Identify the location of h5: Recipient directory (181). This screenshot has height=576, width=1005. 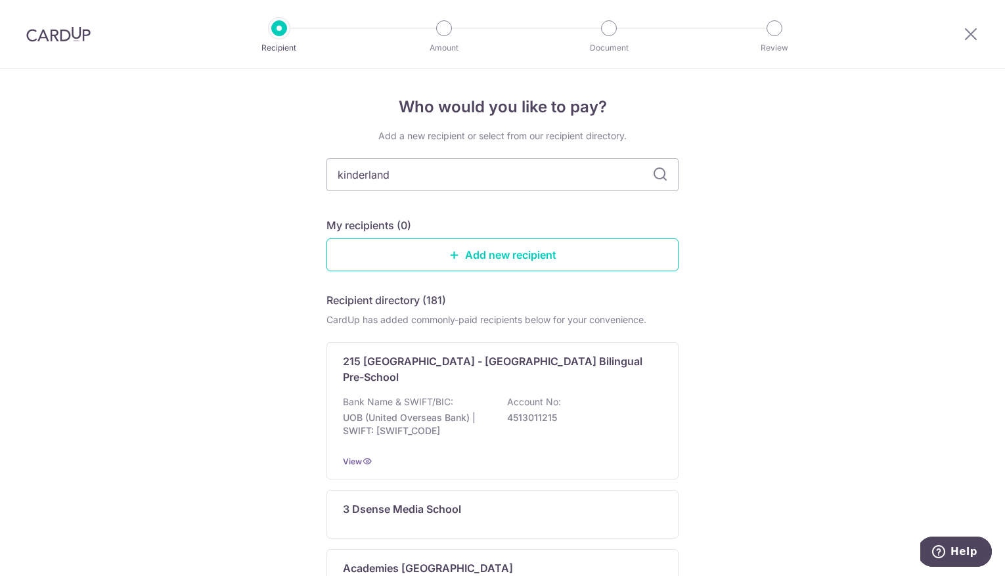
(386, 300).